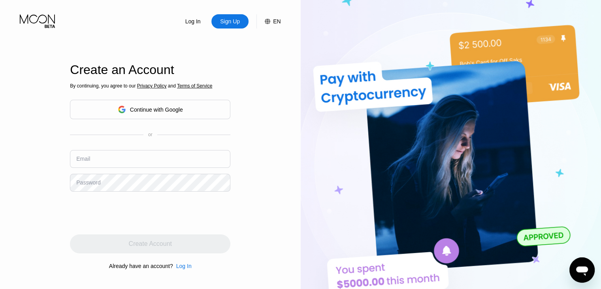 This screenshot has height=289, width=601. What do you see at coordinates (150, 134) in the screenshot?
I see `div: or` at bounding box center [150, 134].